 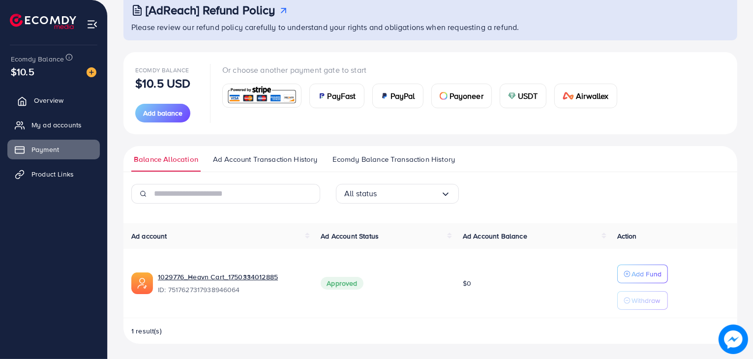 What do you see at coordinates (163, 83) in the screenshot?
I see `p: $10.5 USD` at bounding box center [163, 83].